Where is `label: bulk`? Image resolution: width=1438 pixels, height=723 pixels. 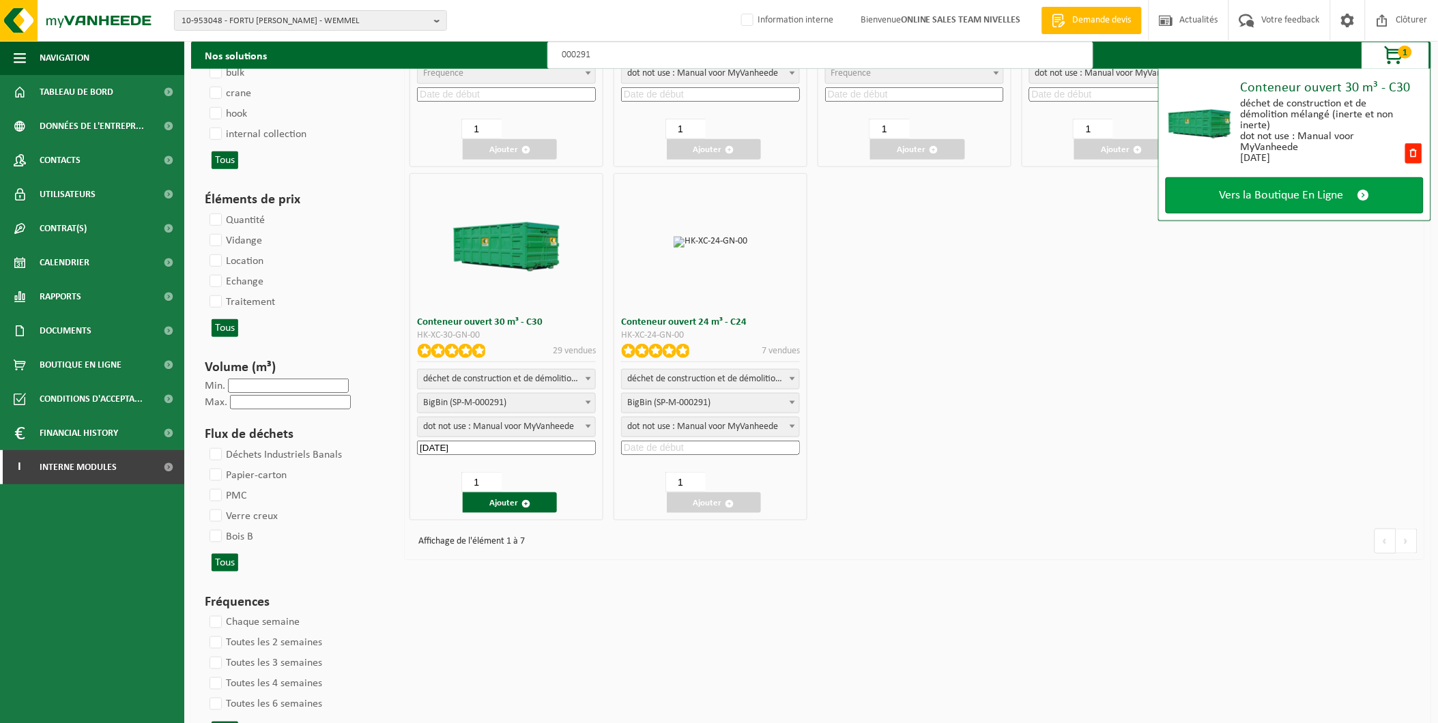 label: bulk is located at coordinates (225, 73).